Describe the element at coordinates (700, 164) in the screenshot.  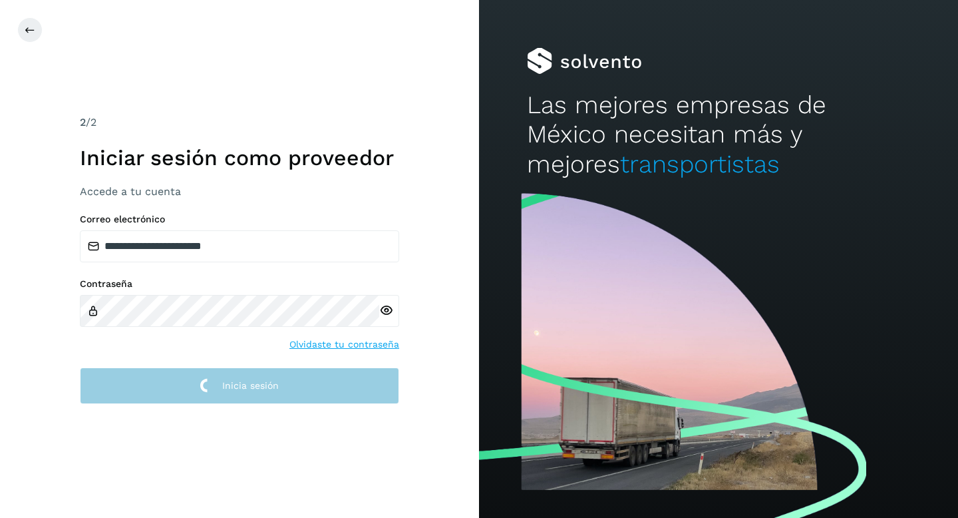
I see `span: transportistas` at that location.